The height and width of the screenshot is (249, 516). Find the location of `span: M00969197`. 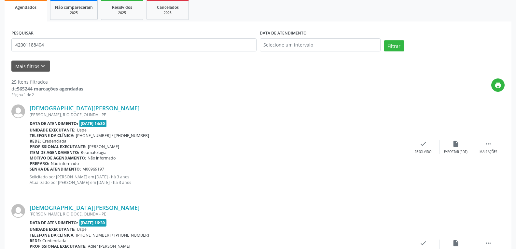

span: M00969197 is located at coordinates (93, 169).